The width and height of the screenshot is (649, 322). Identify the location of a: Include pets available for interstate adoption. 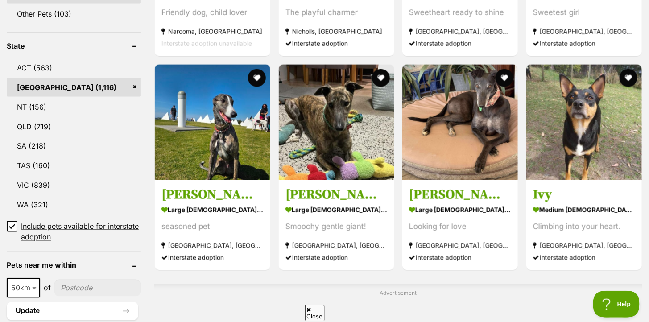
(74, 232).